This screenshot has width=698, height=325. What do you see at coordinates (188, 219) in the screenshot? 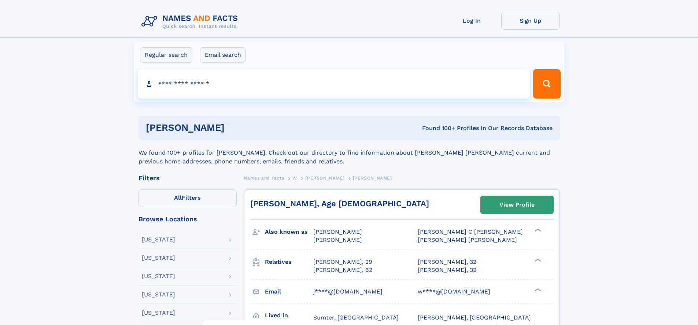
I see `div: Browse Locations` at bounding box center [188, 219].